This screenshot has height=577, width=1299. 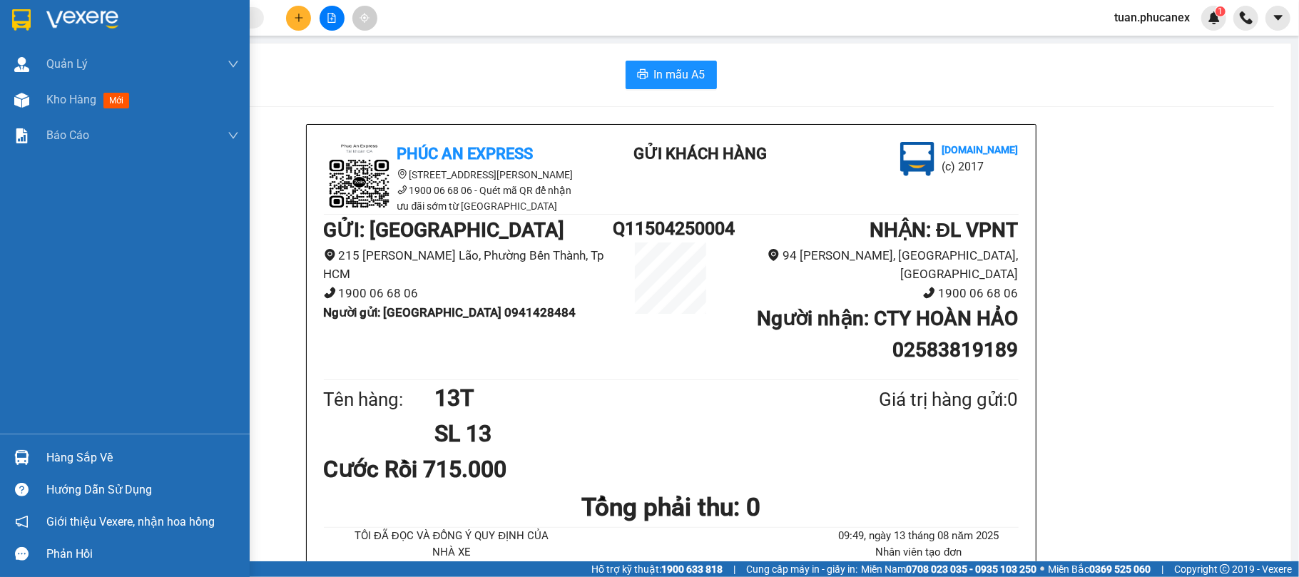 What do you see at coordinates (332, 18) in the screenshot?
I see `button: file-add` at bounding box center [332, 18].